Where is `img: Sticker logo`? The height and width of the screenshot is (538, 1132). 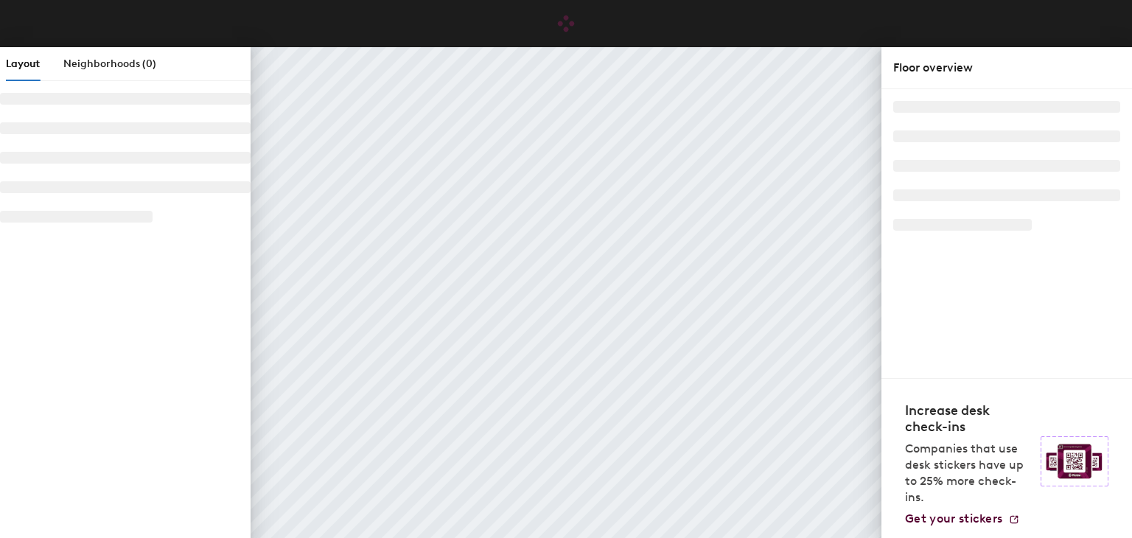 img: Sticker logo is located at coordinates (1074, 461).